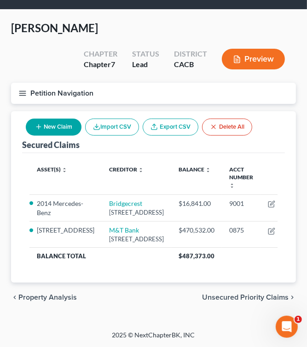  I want to click on button: Unsecured Priority Claims chevron_right, so click(249, 298).